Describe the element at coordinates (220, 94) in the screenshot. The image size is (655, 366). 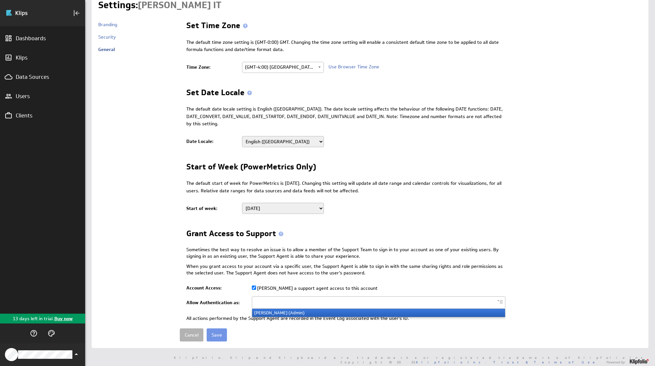
I see `h2: Set Date Locale` at that location.